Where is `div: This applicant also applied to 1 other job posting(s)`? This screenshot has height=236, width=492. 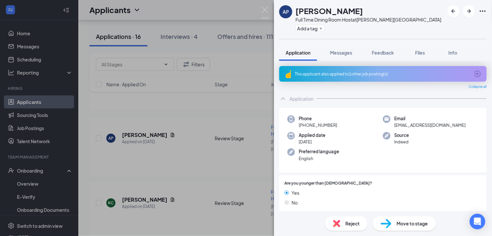
div: This applicant also applied to 1 other job posting(s) is located at coordinates (382, 74).